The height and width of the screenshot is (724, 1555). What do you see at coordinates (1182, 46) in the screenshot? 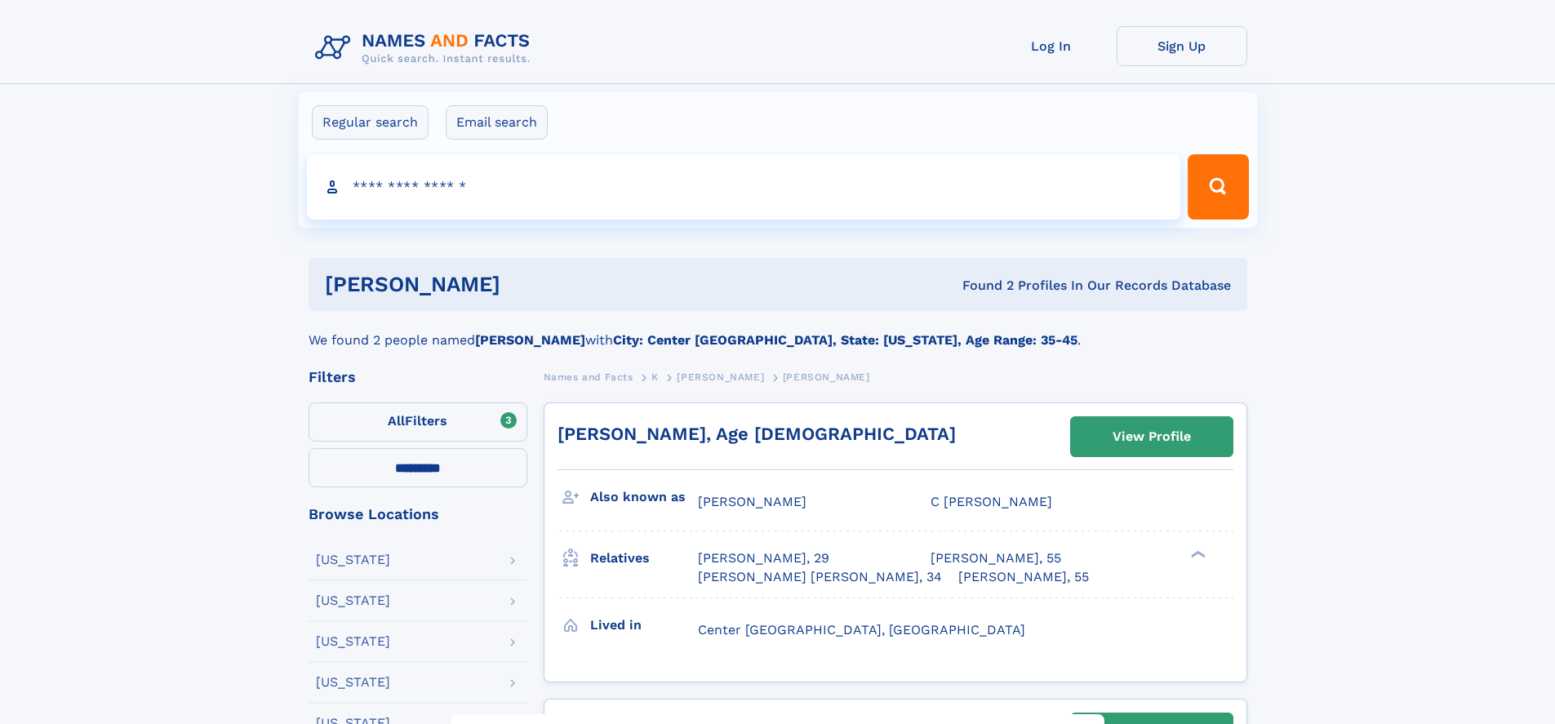
I see `a: Sign Up` at bounding box center [1182, 46].